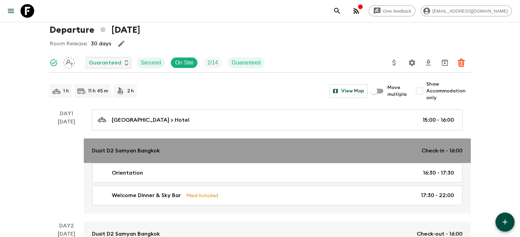 This screenshot has height=237, width=520. What do you see at coordinates (428, 63) in the screenshot?
I see `button: Download CSV` at bounding box center [428, 63].